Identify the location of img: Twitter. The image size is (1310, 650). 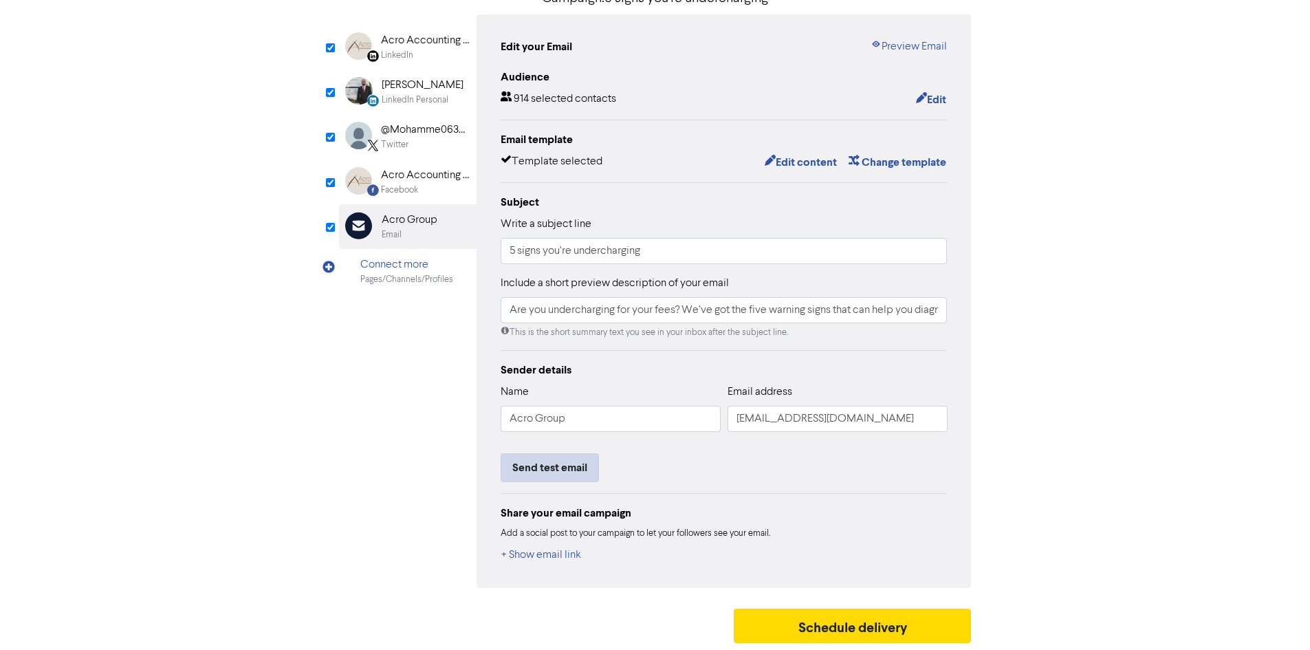
(358, 135).